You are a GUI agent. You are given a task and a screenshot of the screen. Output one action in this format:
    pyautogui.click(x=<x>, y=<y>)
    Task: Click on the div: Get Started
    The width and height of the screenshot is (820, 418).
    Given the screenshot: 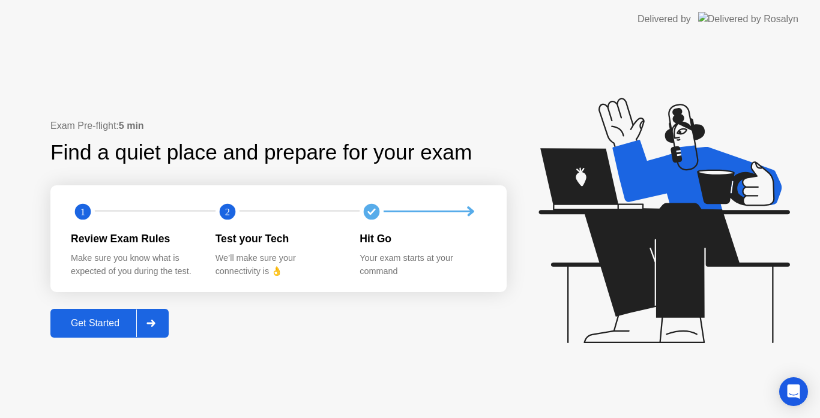 What is the action you would take?
    pyautogui.click(x=95, y=324)
    